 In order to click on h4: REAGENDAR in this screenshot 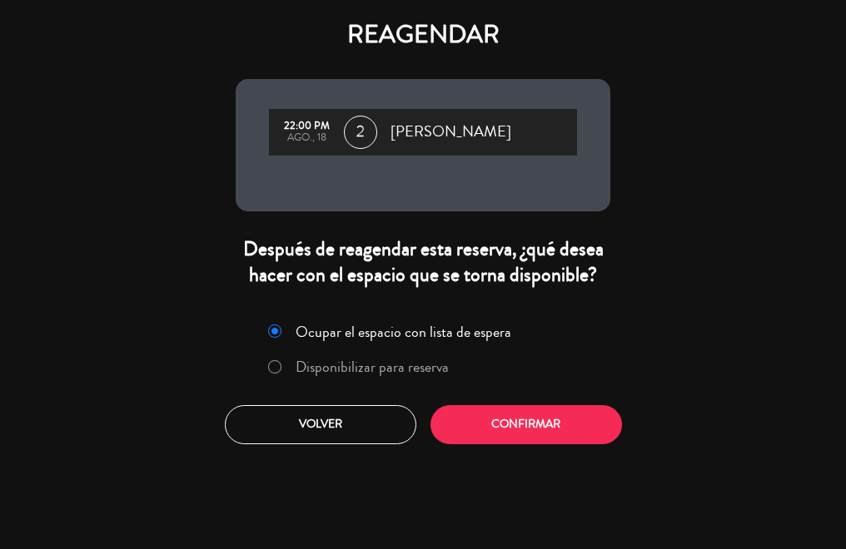, I will do `click(423, 35)`.